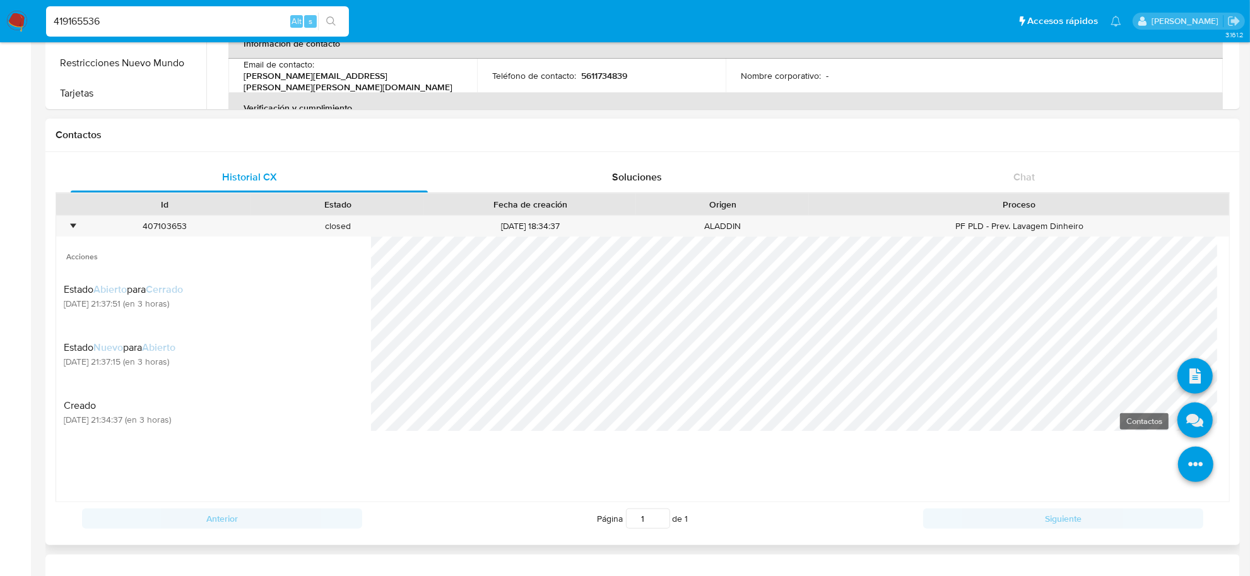 The height and width of the screenshot is (576, 1250). Describe the element at coordinates (198, 21) in the screenshot. I see `input: Buscar usuario o caso...` at that location.